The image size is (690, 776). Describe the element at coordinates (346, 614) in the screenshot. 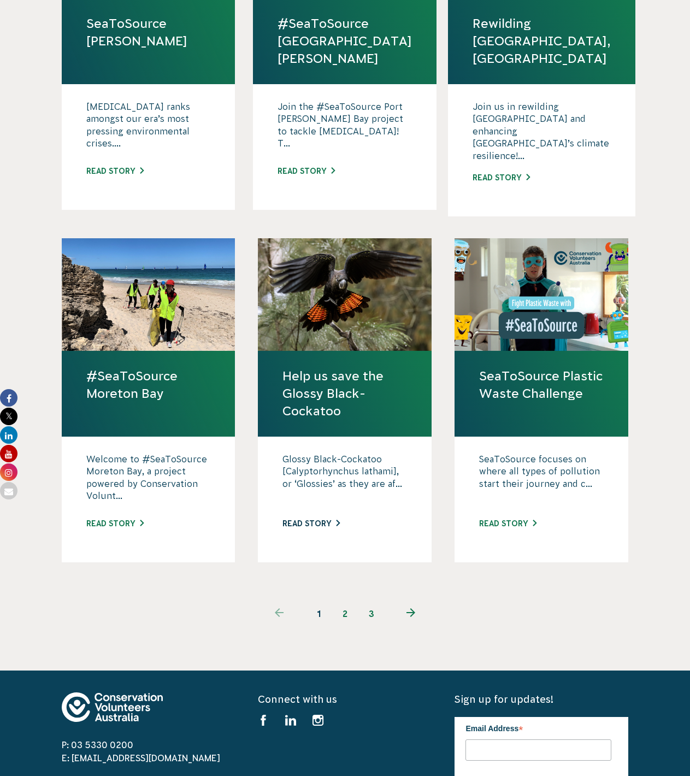

I see `a: 2` at that location.